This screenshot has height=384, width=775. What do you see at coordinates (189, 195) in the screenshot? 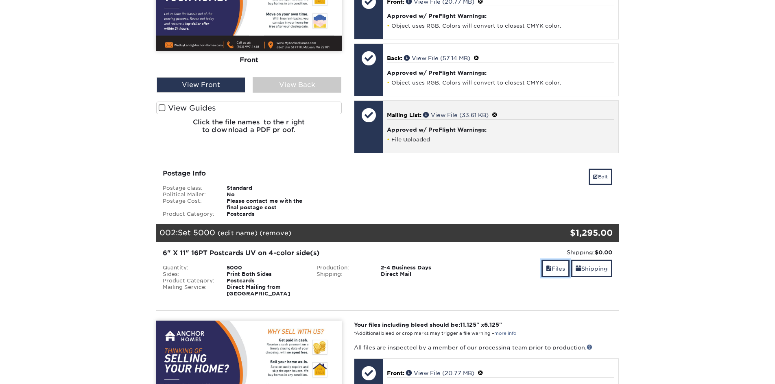
I see `div: Political Mailer:` at bounding box center [189, 195].